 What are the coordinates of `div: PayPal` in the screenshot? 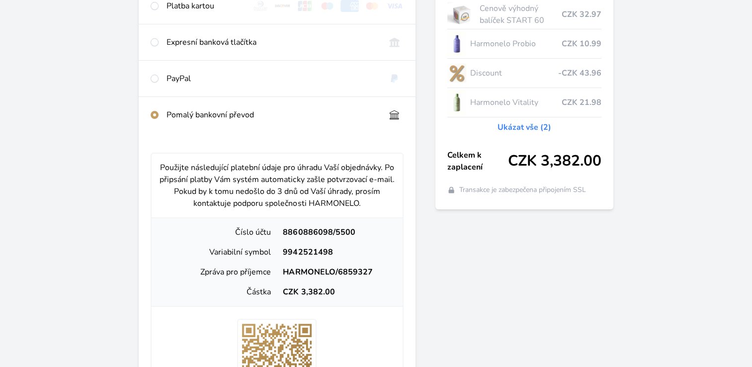 It's located at (272, 78).